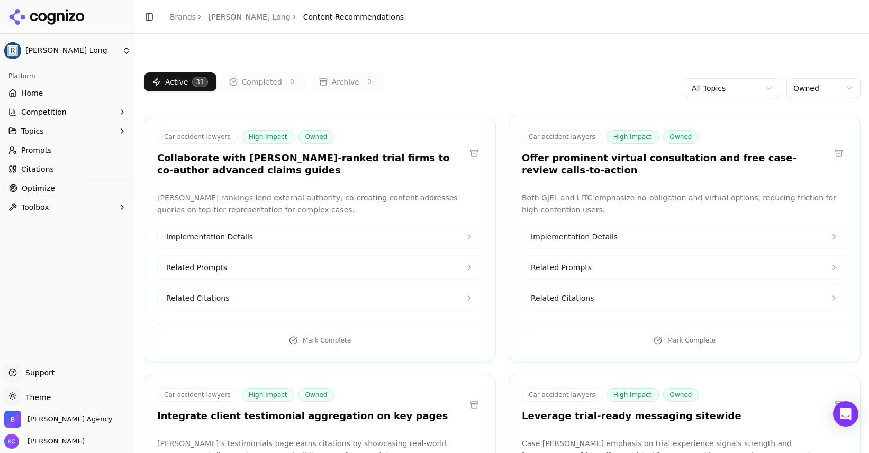 This screenshot has width=869, height=453. Describe the element at coordinates (302, 416) in the screenshot. I see `h3: Integrate client testimonial aggregation on key pages` at that location.